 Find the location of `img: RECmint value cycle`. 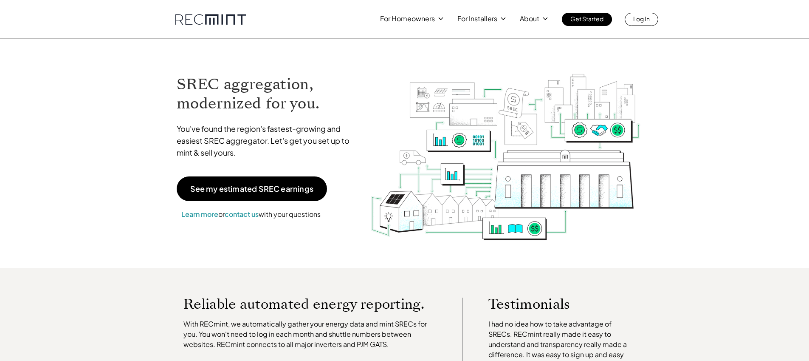

img: RECmint value cycle is located at coordinates (505, 147).